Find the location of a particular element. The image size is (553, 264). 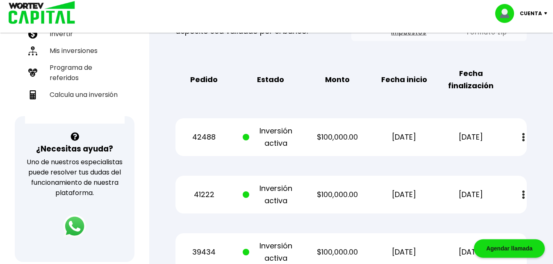

img: profile-image is located at coordinates (508, 14).